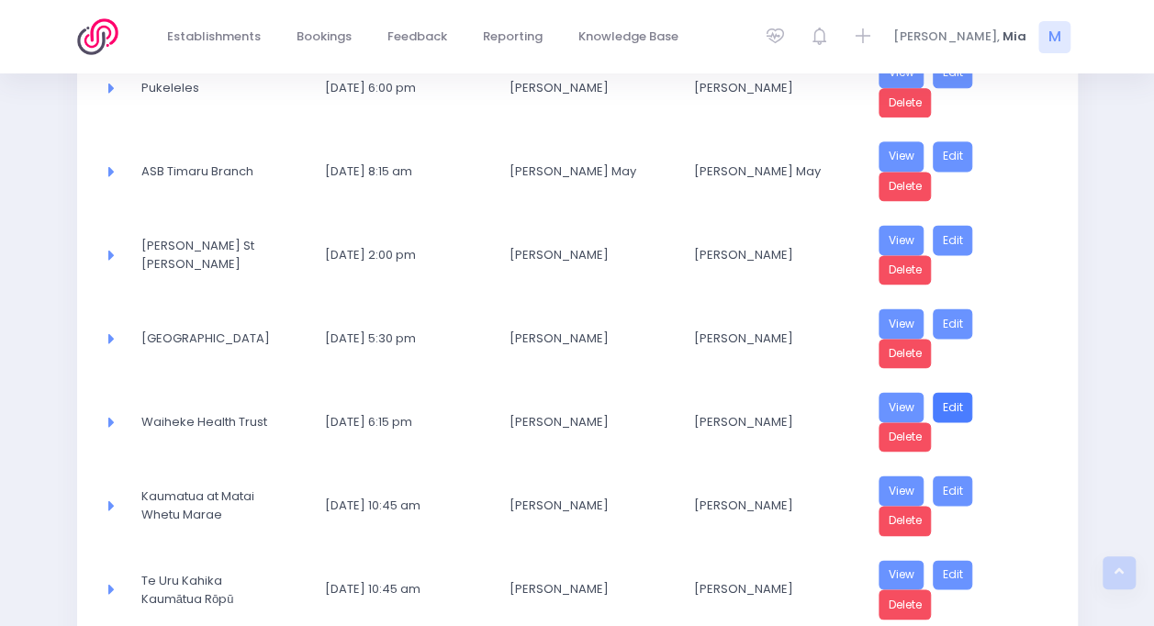 This screenshot has height=626, width=1154. What do you see at coordinates (212, 422) in the screenshot?
I see `span: Waiheke Health Trust` at bounding box center [212, 422].